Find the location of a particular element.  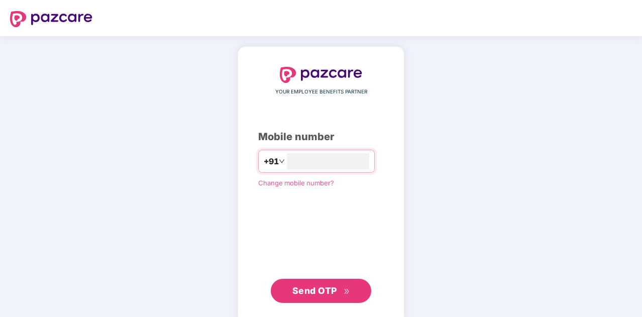

span: double-right is located at coordinates (346, 291).